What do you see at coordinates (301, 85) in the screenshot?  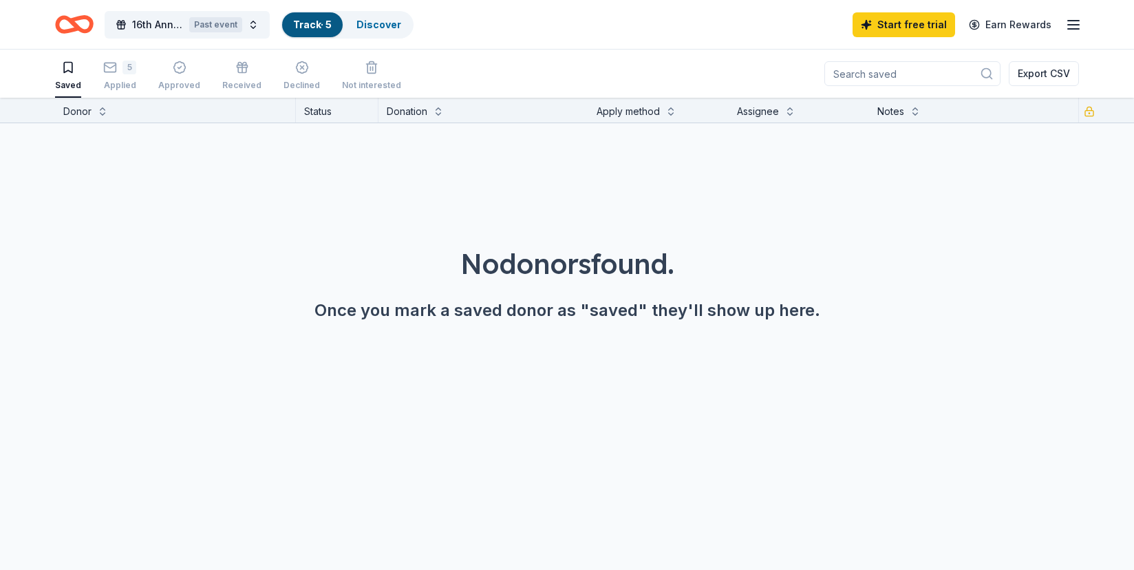 I see `div: Declined` at bounding box center [301, 85].